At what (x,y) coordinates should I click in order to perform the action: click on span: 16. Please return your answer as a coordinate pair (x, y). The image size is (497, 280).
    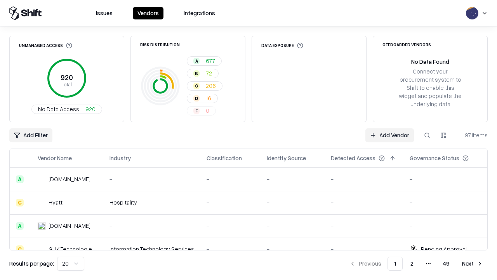
    Looking at the image, I should click on (209, 98).